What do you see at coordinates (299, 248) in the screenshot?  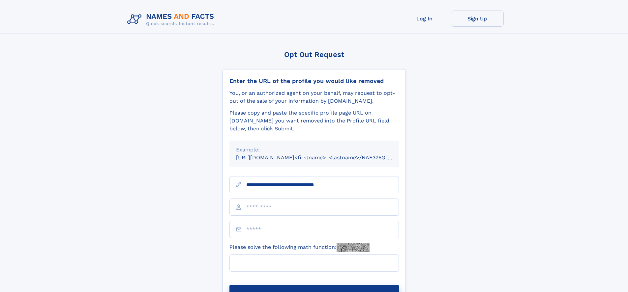 I see `label: Please solve the following math function:` at bounding box center [299, 248].